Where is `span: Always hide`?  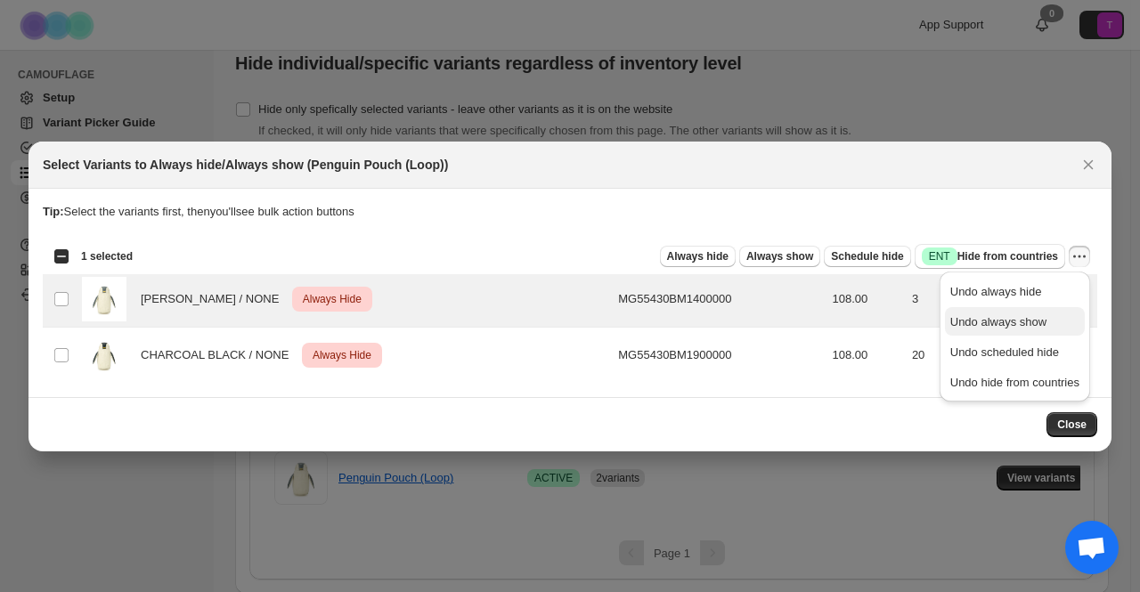
span: Always hide is located at coordinates (697, 256).